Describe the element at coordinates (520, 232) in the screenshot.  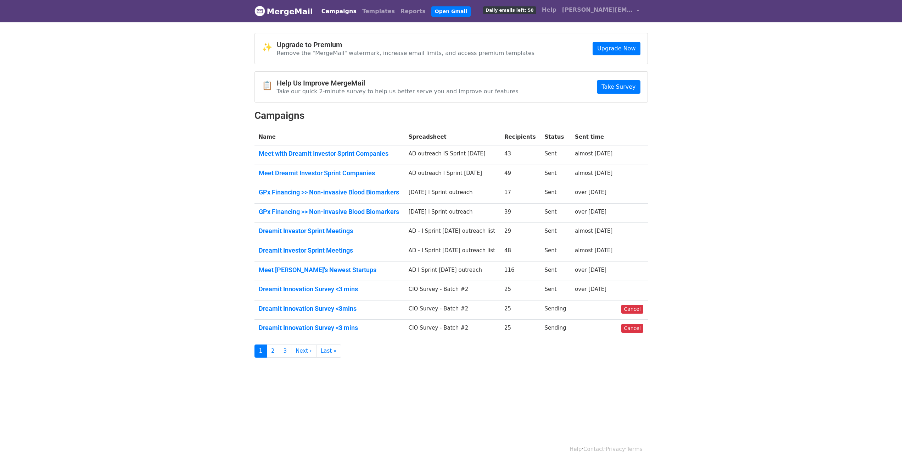
I see `td: 29` at that location.